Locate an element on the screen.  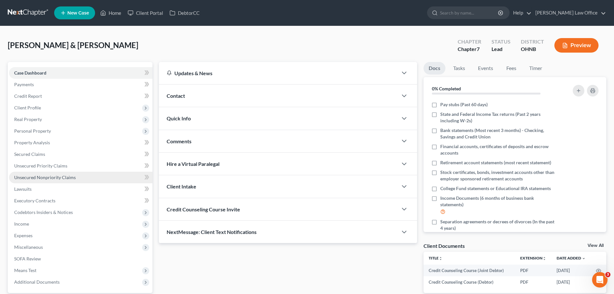
a: Executory Contracts is located at coordinates (81, 200).